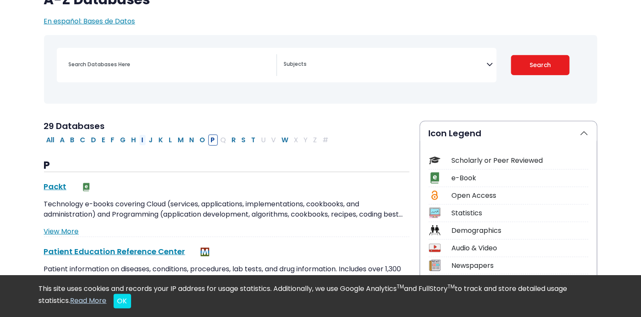  Describe the element at coordinates (227, 166) in the screenshot. I see `h3: P` at that location.